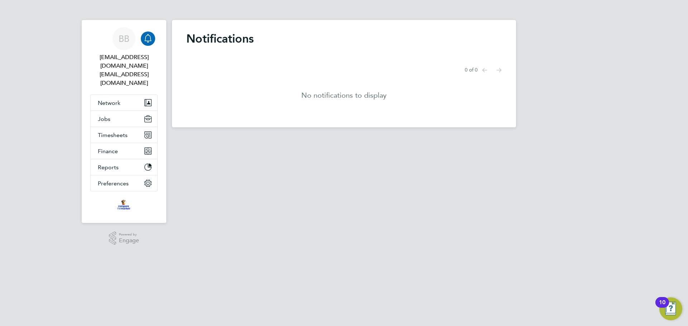  Describe the element at coordinates (344, 95) in the screenshot. I see `p: No notifications to display` at that location.